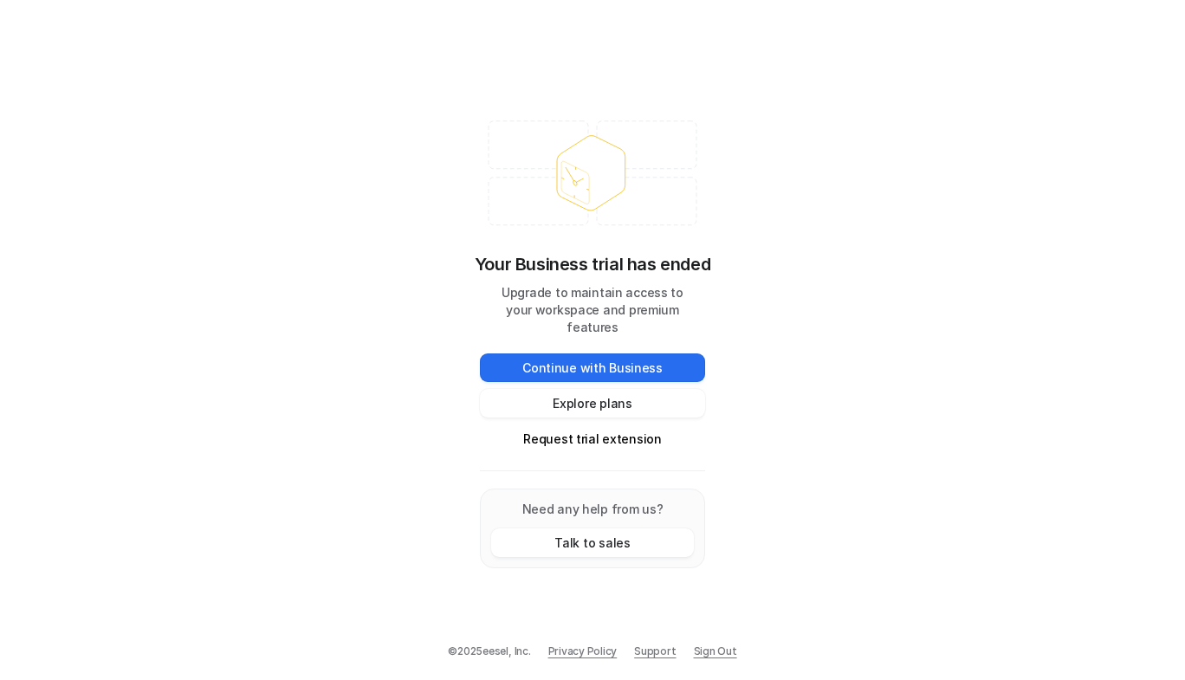 The height and width of the screenshot is (680, 1185). What do you see at coordinates (593, 264) in the screenshot?
I see `p: Your Business trial has ended` at bounding box center [593, 264].